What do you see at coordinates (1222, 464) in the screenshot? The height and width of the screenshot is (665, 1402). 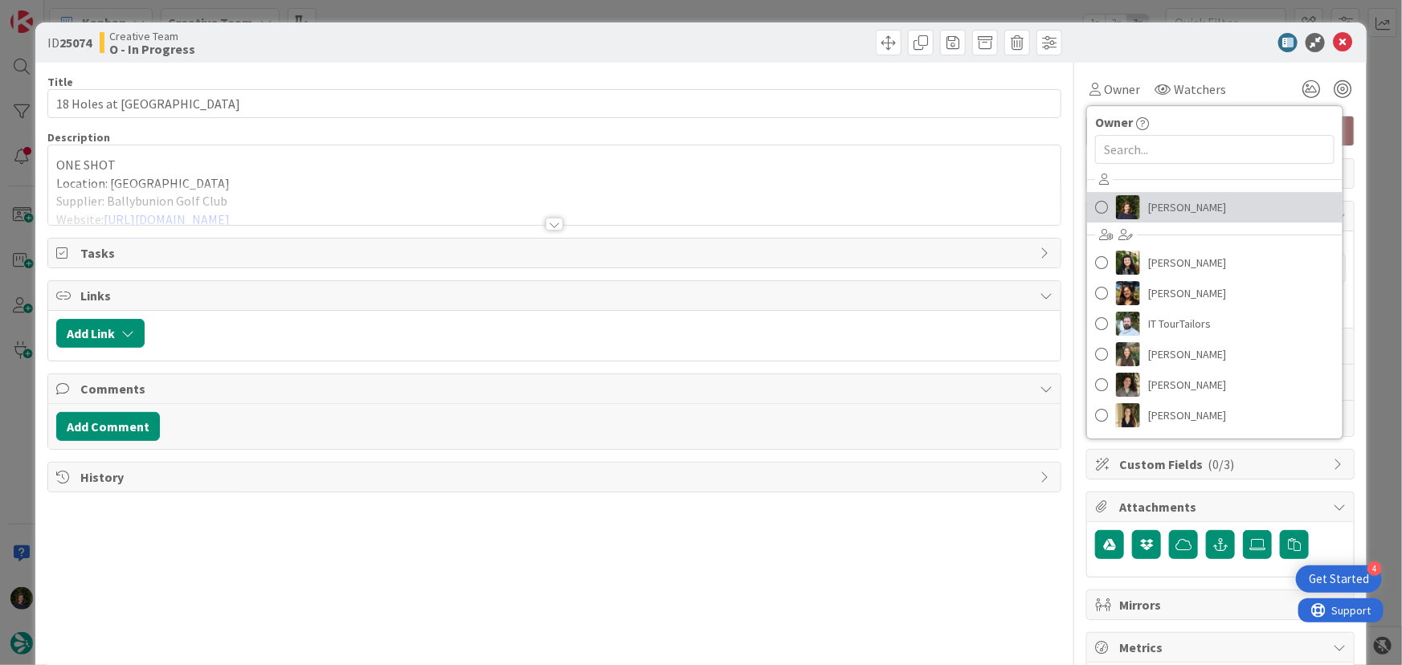 I see `span: Custom Fields` at bounding box center [1222, 464].